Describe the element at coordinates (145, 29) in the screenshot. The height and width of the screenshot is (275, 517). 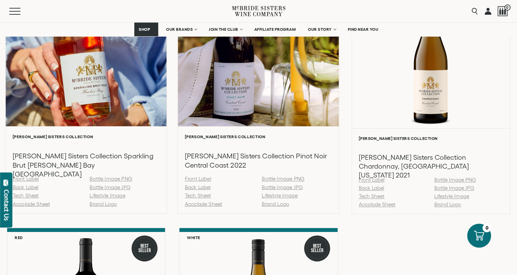
I see `span: SHOP` at that location.